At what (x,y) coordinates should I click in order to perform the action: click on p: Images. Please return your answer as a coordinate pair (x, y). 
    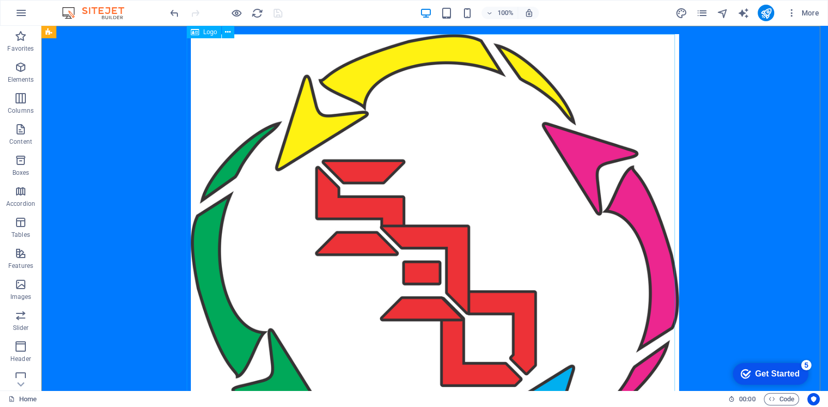
    Looking at the image, I should click on (21, 297).